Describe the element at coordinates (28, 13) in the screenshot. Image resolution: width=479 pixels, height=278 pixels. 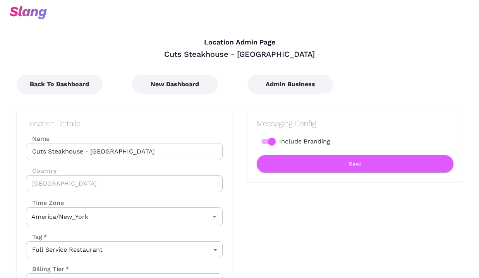
I see `img: svg+xml;base64,PHN2ZyB3aWR0aD0iOTciIGhlaWdodD0iMzQiIHZpZXdCb3g9IjAgMCA5NyAzNCIgZmlsbD0ibm9uZSIgeG...` at that location.